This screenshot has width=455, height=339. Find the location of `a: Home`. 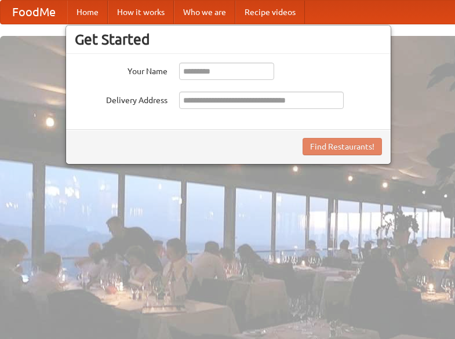

a: Home is located at coordinates (88, 12).